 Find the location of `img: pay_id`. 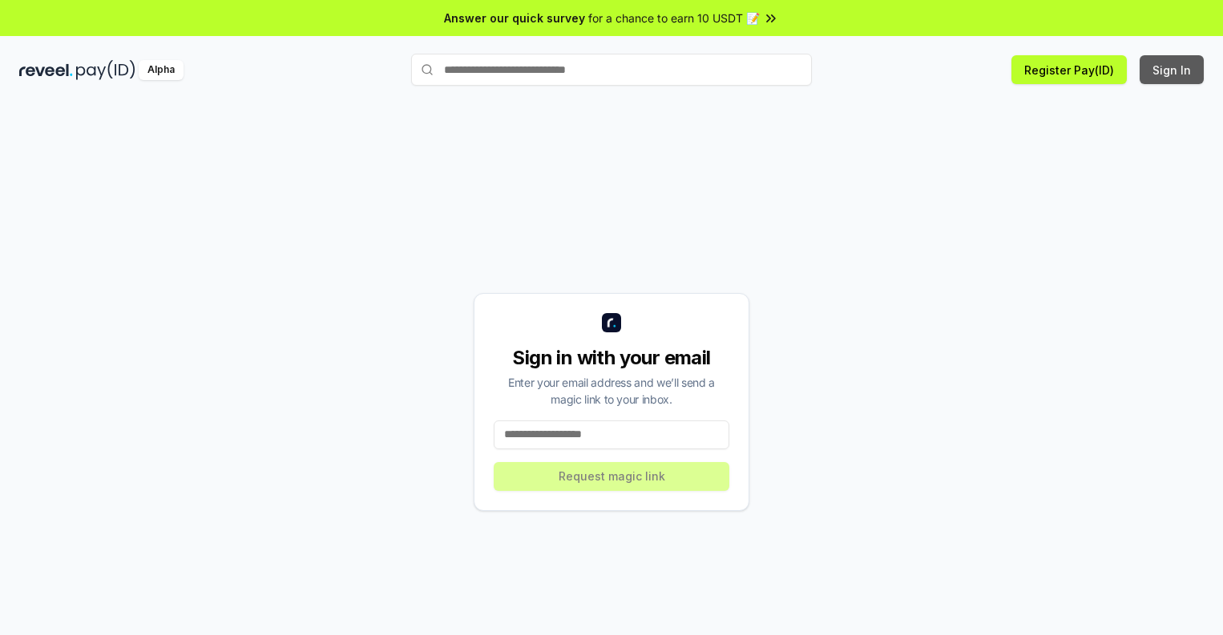

img: pay_id is located at coordinates (106, 70).